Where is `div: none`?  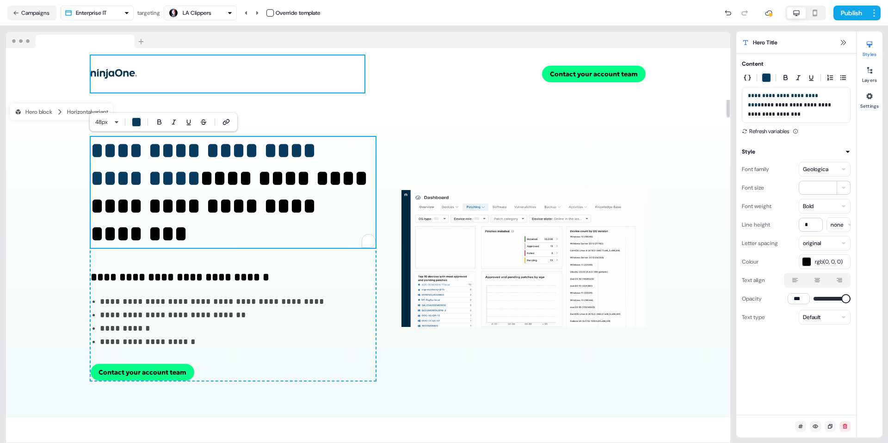 div: none is located at coordinates (837, 225).